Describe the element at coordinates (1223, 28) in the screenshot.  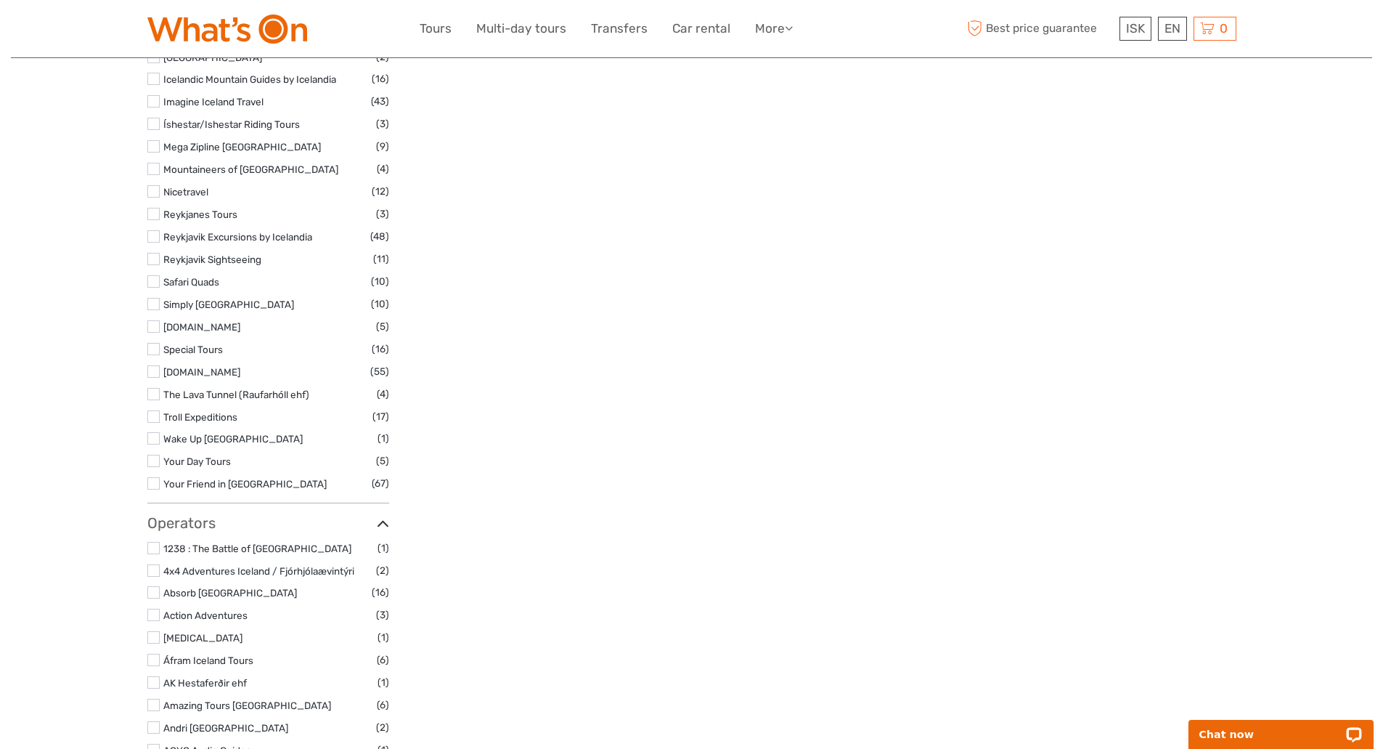
I see `span: 0` at that location.